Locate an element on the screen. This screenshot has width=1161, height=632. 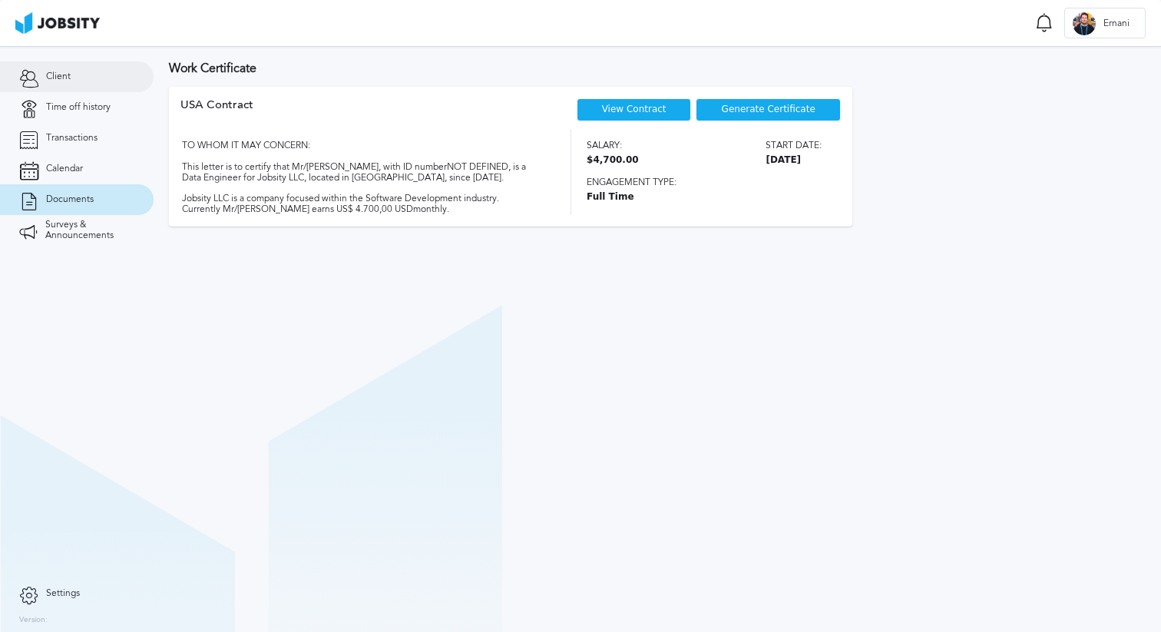
span: Engagement type: is located at coordinates (704, 183).